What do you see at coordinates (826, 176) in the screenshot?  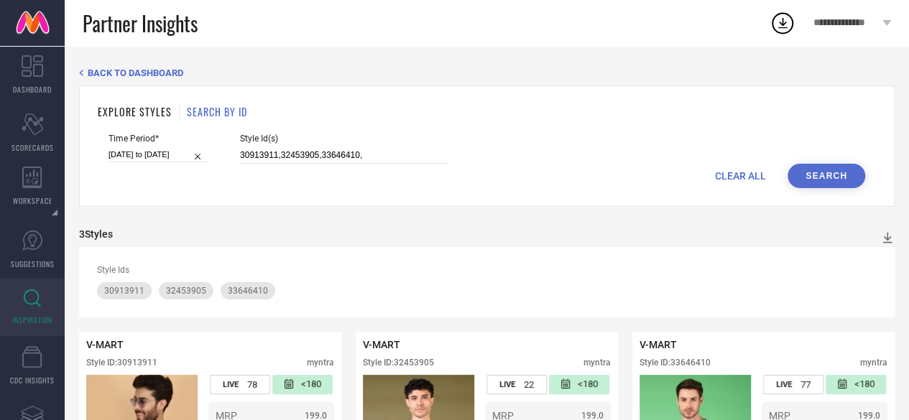 I see `button: Search` at bounding box center [826, 176].